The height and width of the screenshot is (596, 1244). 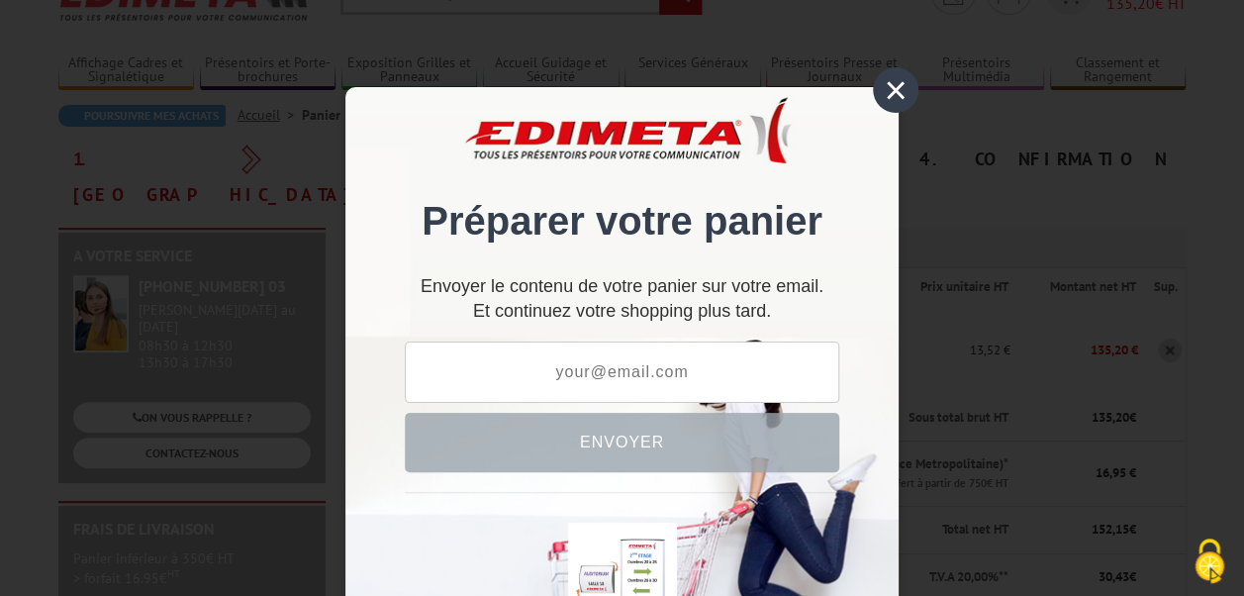 I want to click on div: Et continuez votre shopping plus tard., so click(x=621, y=302).